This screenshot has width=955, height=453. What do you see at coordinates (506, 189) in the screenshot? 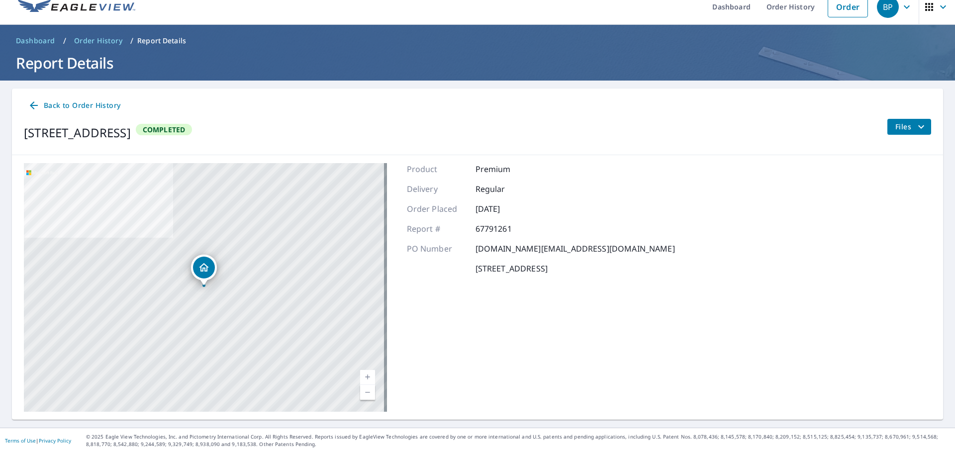
I see `p: Regular` at bounding box center [506, 189].